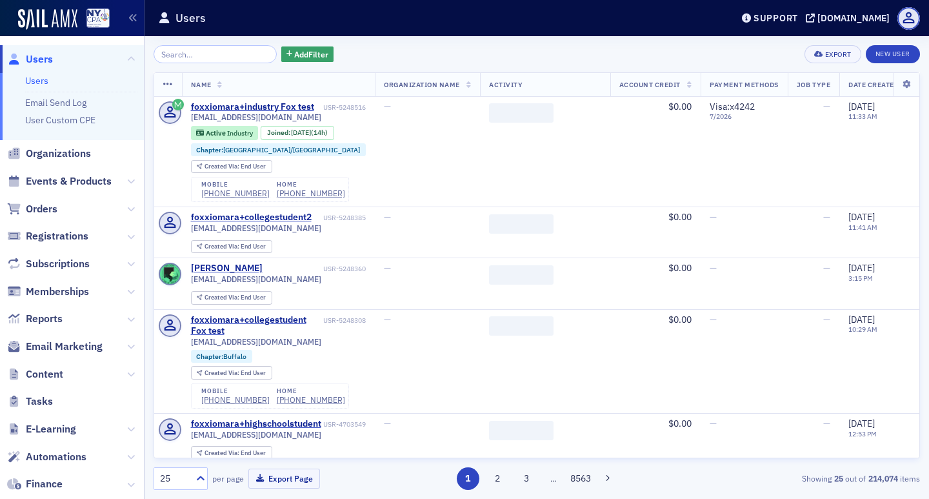 The height and width of the screenshot is (499, 929). Describe the element at coordinates (35, 484) in the screenshot. I see `a: Finance` at that location.